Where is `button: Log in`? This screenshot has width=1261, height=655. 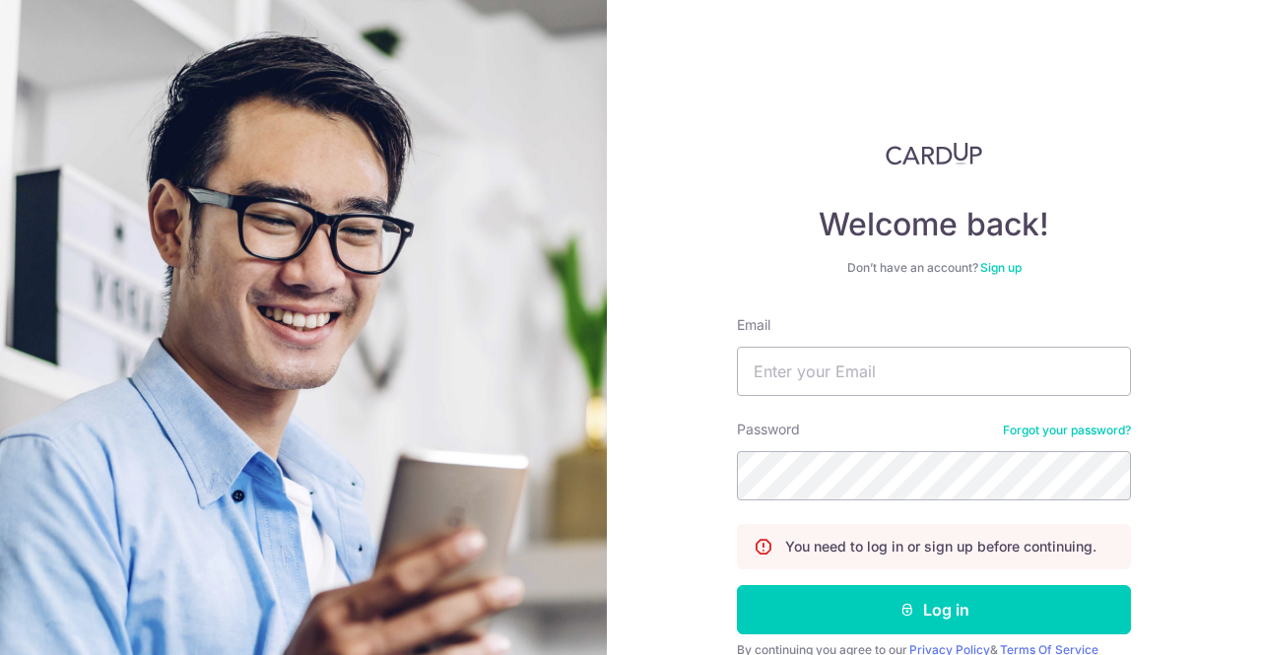 button: Log in is located at coordinates (934, 610).